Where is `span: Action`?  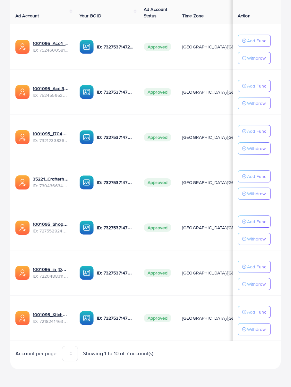 span: Action is located at coordinates (244, 16).